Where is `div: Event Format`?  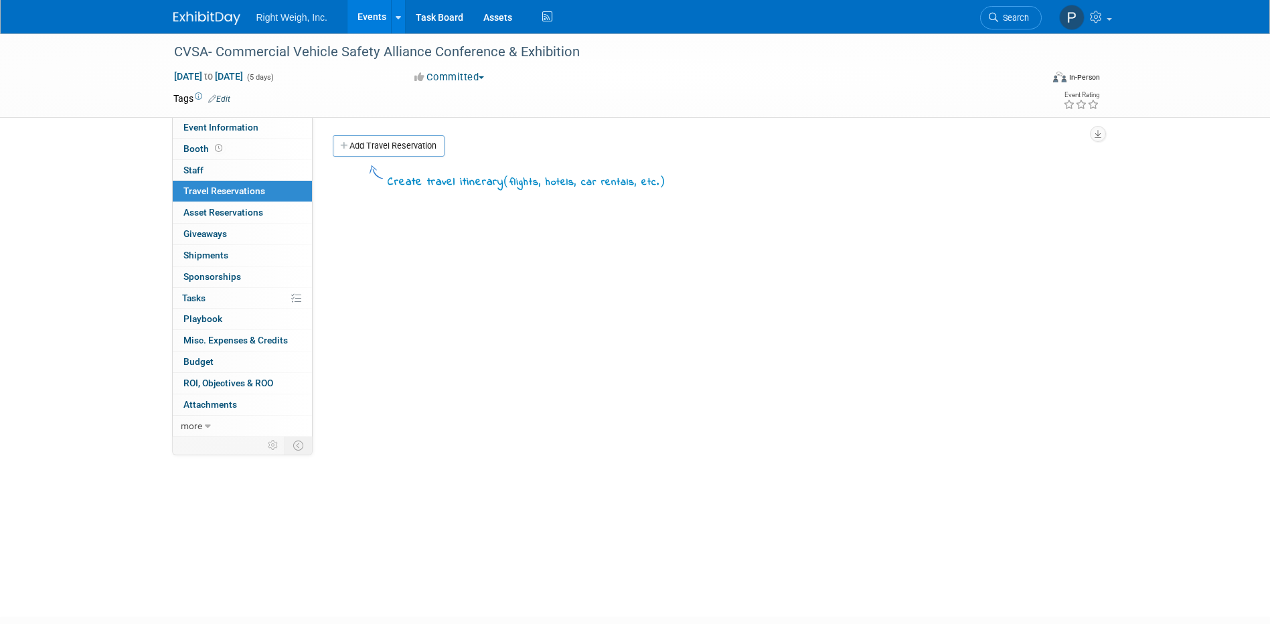
div: Event Format is located at coordinates (1032, 80).